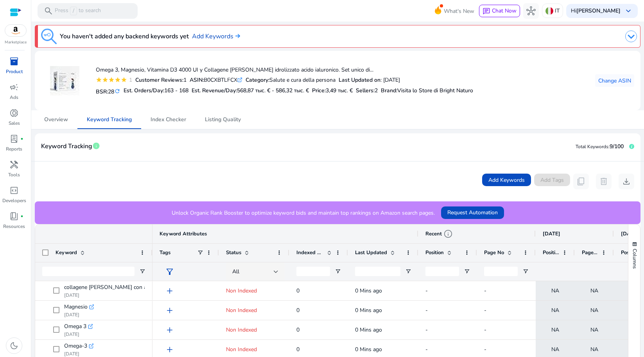 The image size is (644, 357). I want to click on p: Hi, so click(595, 11).